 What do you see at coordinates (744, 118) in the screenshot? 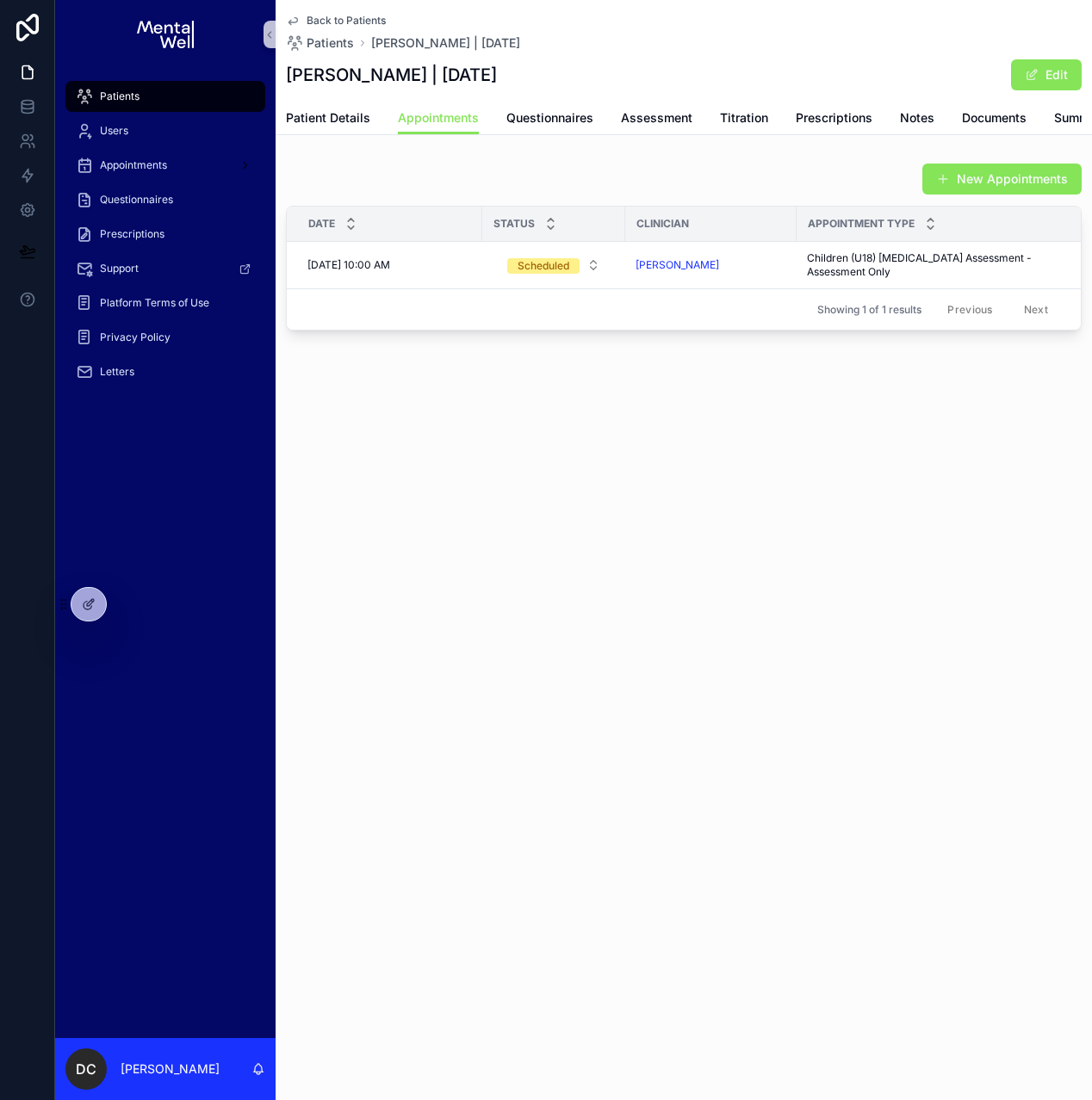
I see `span: Titration` at bounding box center [744, 118].